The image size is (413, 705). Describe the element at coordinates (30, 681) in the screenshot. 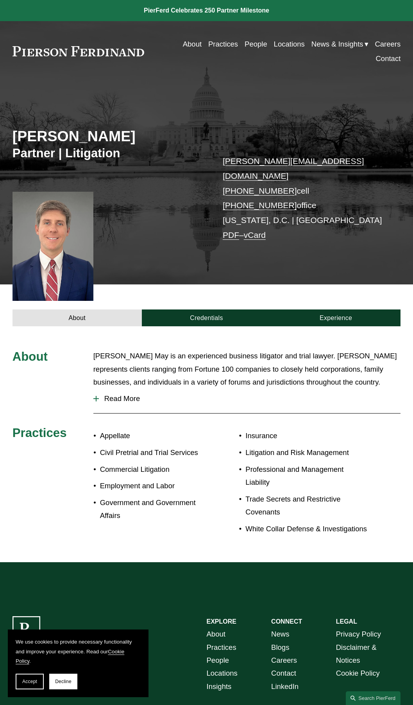

I see `button: Accept` at that location.